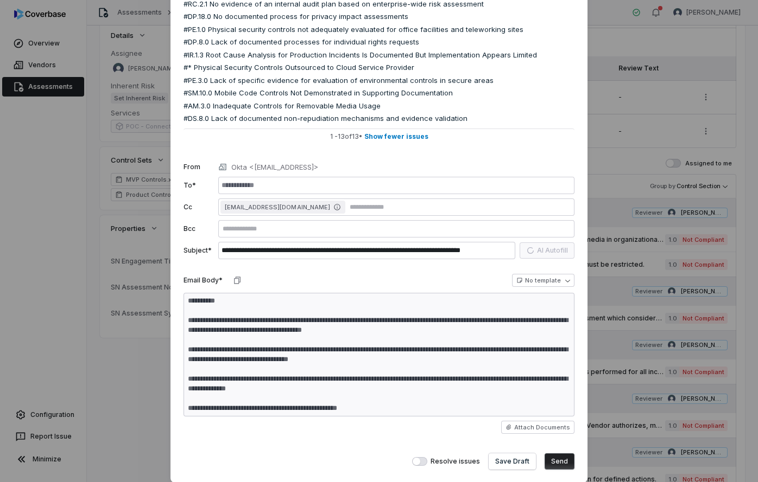  Describe the element at coordinates (296, 17) in the screenshot. I see `span: #DP.18.0 No documented process for privacy impact assessments` at that location.